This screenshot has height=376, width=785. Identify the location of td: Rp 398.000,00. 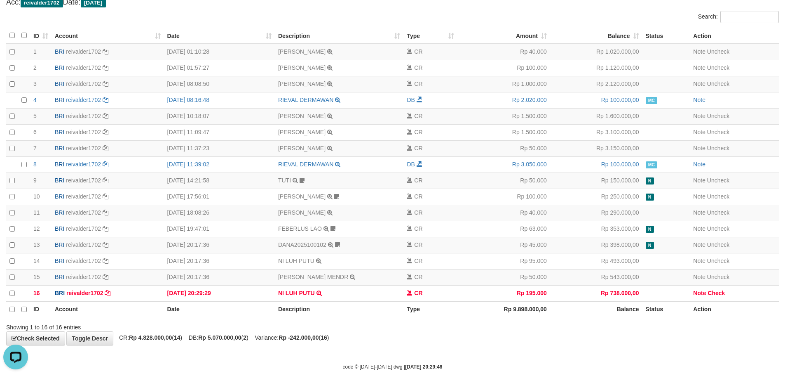
(596, 244).